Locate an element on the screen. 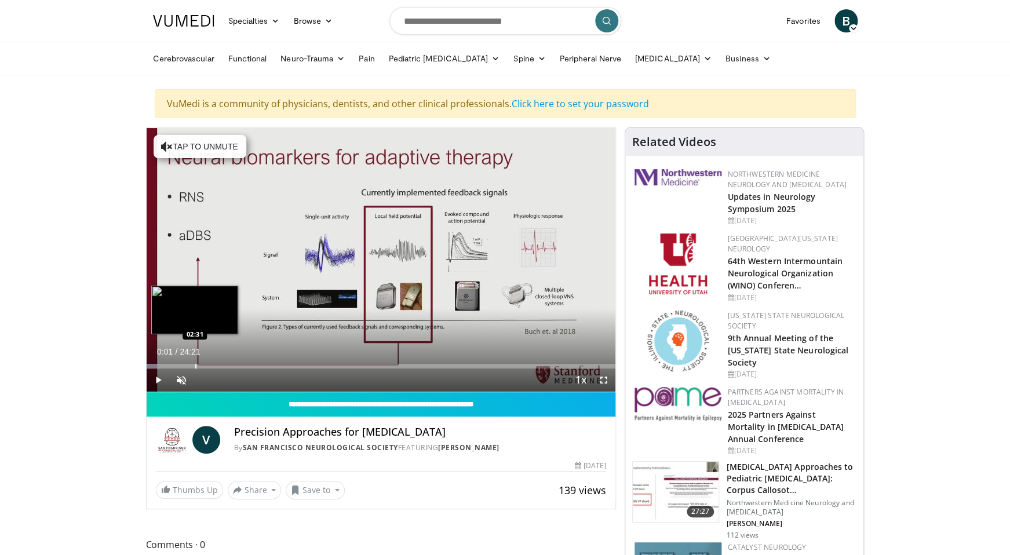 The width and height of the screenshot is (1010, 555). span: B is located at coordinates (846, 21).